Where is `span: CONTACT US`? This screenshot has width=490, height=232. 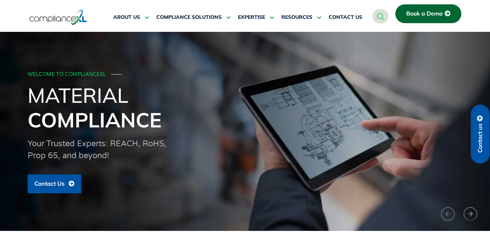
span: CONTACT US is located at coordinates (345, 17).